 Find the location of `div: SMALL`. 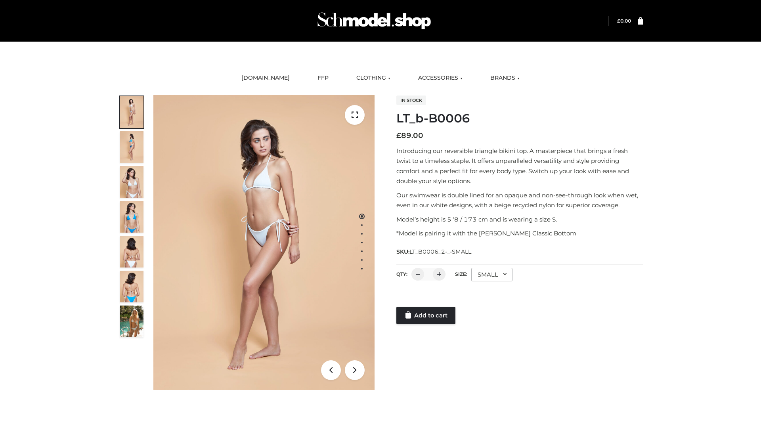

div: SMALL is located at coordinates (492, 275).